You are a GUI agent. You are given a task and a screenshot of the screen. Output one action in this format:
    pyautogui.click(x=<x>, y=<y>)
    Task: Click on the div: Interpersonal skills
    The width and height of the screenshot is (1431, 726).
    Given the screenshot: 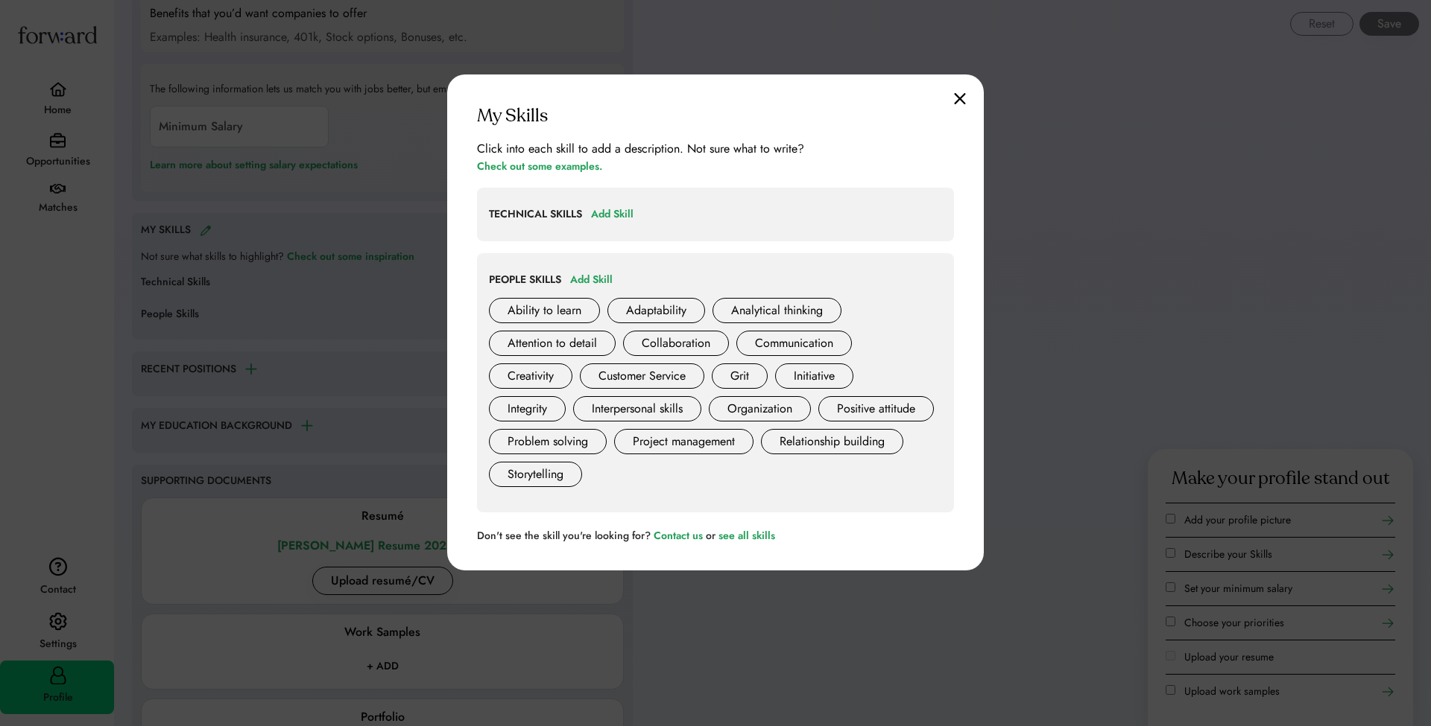 What is the action you would take?
    pyautogui.click(x=637, y=409)
    